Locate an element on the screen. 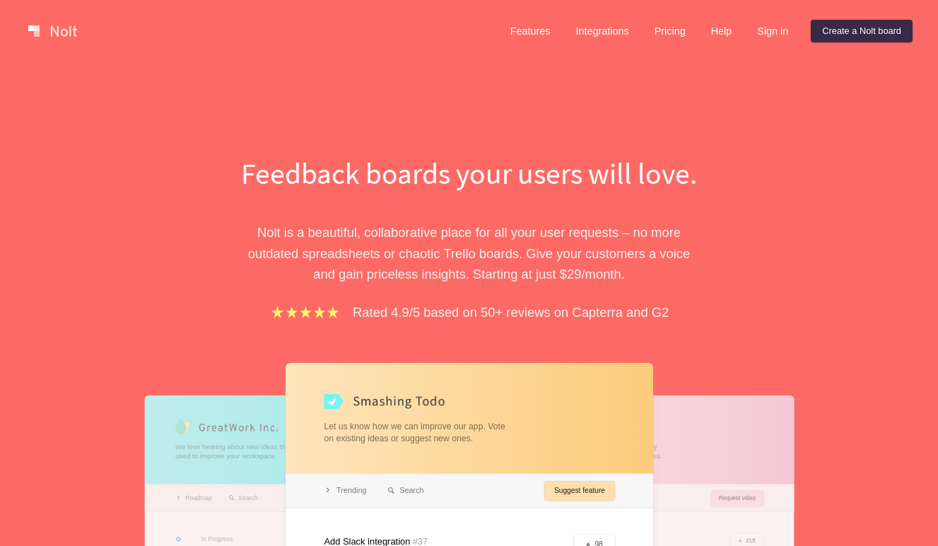 The height and width of the screenshot is (546, 938). h1: Feedback boards your users will love. is located at coordinates (469, 173).